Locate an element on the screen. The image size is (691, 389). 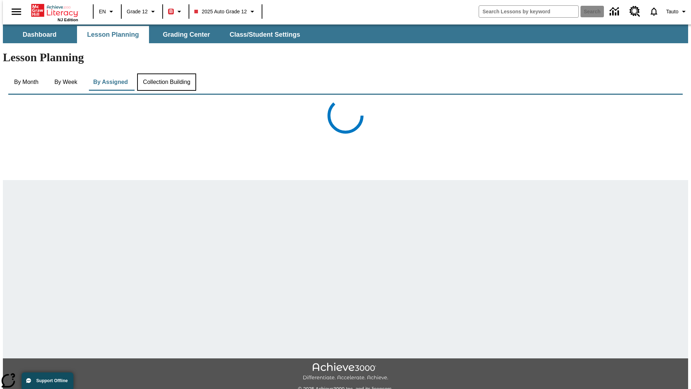
h1: Lesson Planning is located at coordinates (345, 57).